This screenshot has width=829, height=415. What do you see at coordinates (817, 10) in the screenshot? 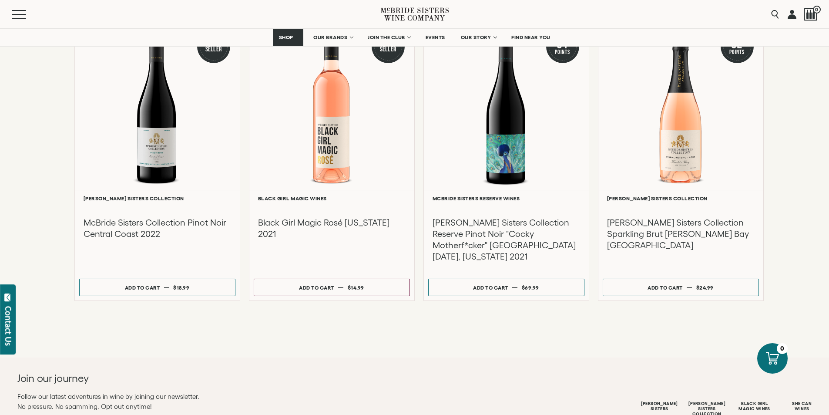
I see `span: 0` at bounding box center [817, 10].